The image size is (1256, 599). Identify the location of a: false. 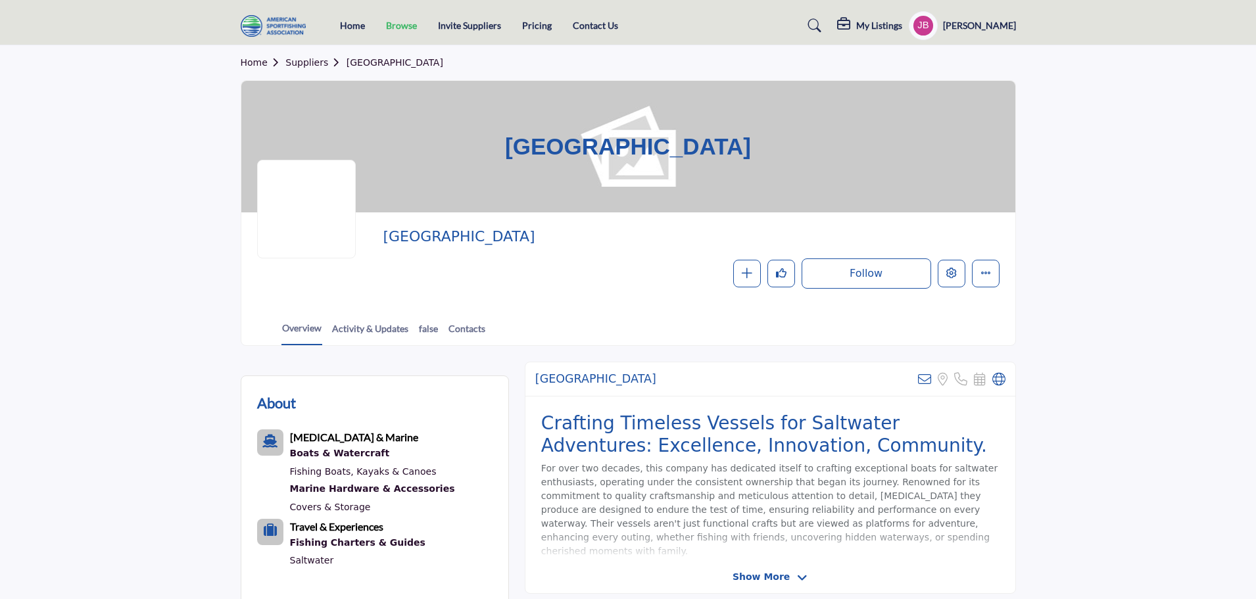
(428, 333).